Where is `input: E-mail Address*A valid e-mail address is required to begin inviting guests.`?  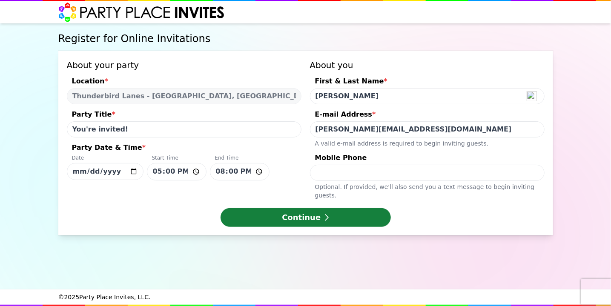
input: E-mail Address*A valid e-mail address is required to begin inviting guests. is located at coordinates (427, 129).